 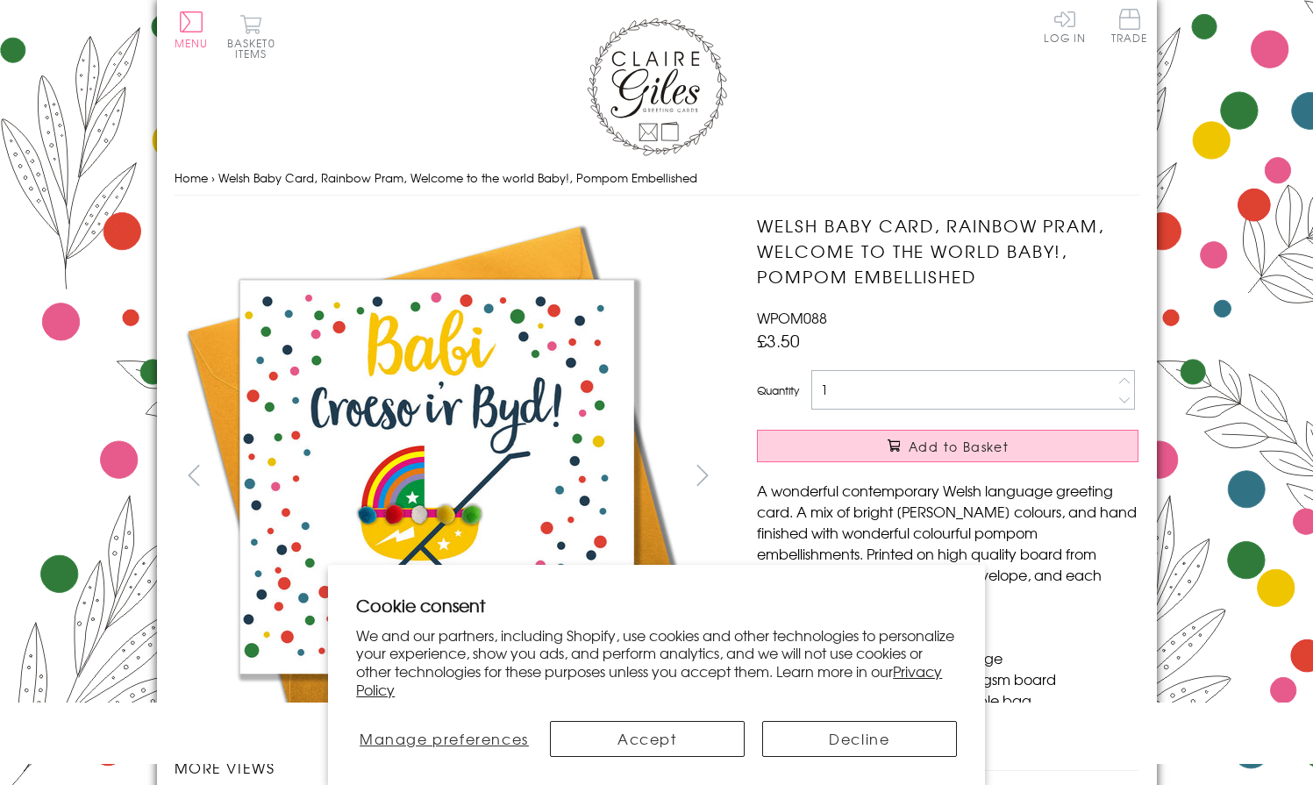 What do you see at coordinates (859, 738) in the screenshot?
I see `button: Decline` at bounding box center [859, 738].